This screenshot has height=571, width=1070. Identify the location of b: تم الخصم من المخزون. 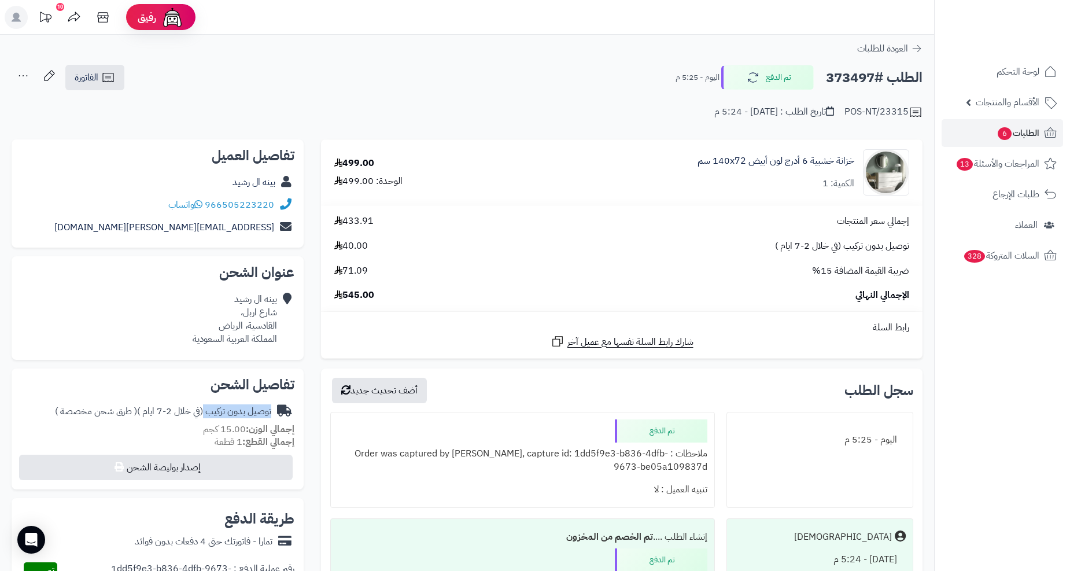
(609, 537).